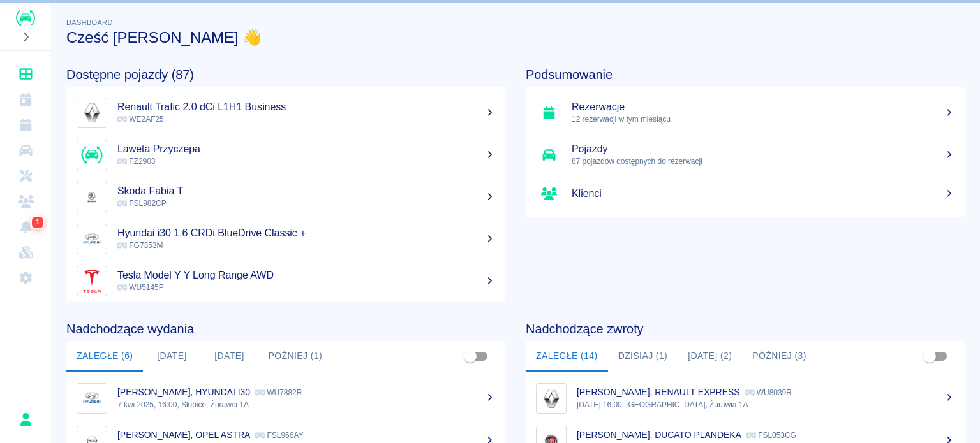 This screenshot has height=443, width=980. What do you see at coordinates (745, 329) in the screenshot?
I see `h4: Nadchodzące zwroty` at bounding box center [745, 329].